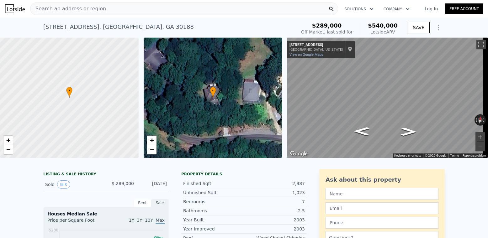 The width and height of the screenshot is (488, 238). Describe the element at coordinates (382, 32) in the screenshot. I see `div: Lotside ARV` at that location.